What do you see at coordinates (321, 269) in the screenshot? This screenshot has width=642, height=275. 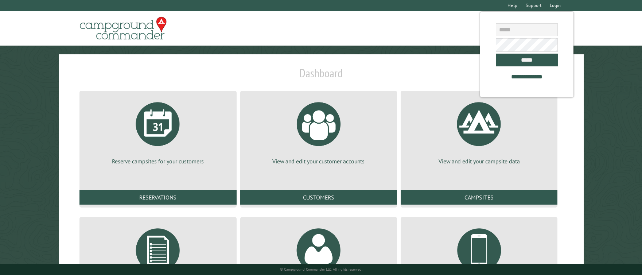 I see `small: © Campground Commander LLC. All rights reserved.` at bounding box center [321, 269].